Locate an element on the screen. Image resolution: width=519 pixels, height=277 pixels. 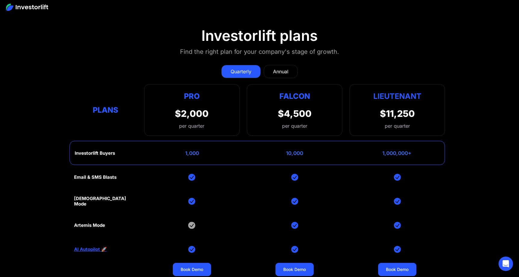
div: $11,250 is located at coordinates (397, 114).